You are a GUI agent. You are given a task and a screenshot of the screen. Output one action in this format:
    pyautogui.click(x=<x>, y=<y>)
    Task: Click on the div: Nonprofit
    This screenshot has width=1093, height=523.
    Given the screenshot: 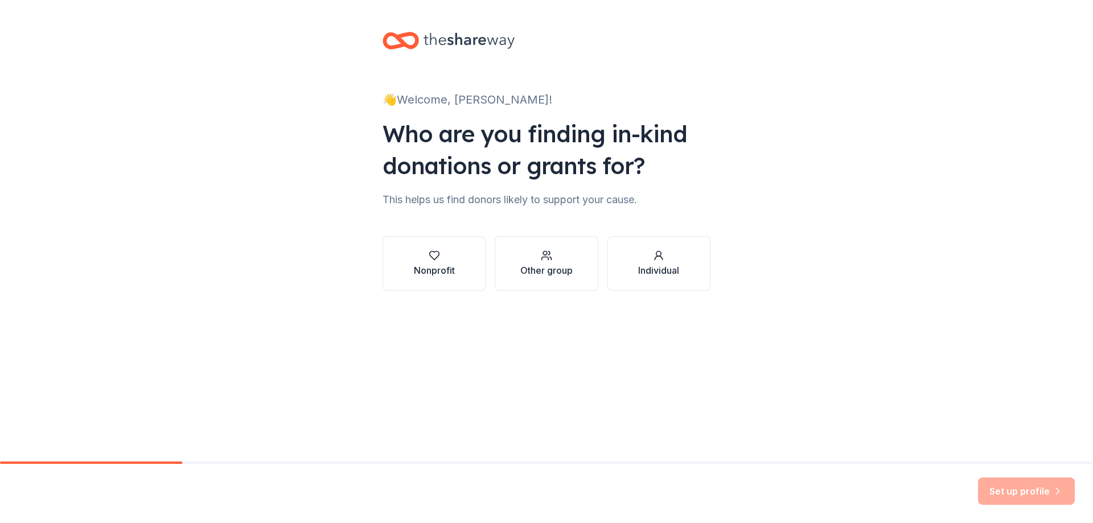 What is the action you would take?
    pyautogui.click(x=434, y=270)
    